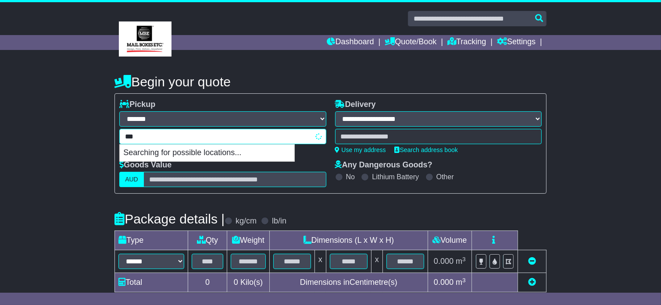 This screenshot has height=305, width=661. Describe the element at coordinates (208, 283) in the screenshot. I see `td: 0` at that location.